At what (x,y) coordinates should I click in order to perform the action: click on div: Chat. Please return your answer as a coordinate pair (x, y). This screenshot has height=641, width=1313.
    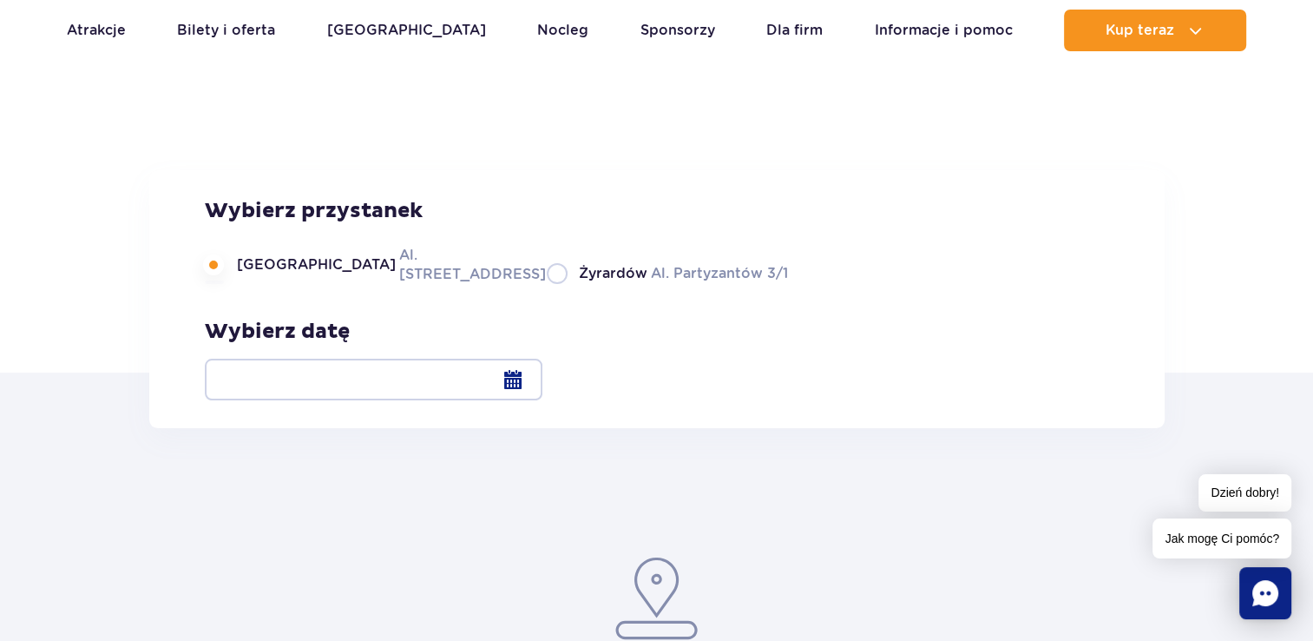
    Looking at the image, I should click on (1266, 593).